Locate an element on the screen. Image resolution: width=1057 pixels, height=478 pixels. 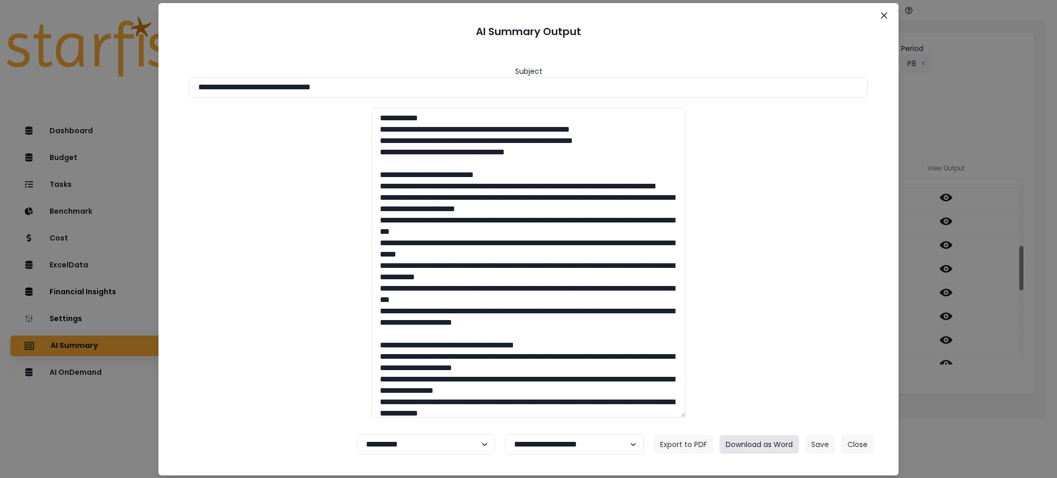
button: Download as Word is located at coordinates (759, 444).